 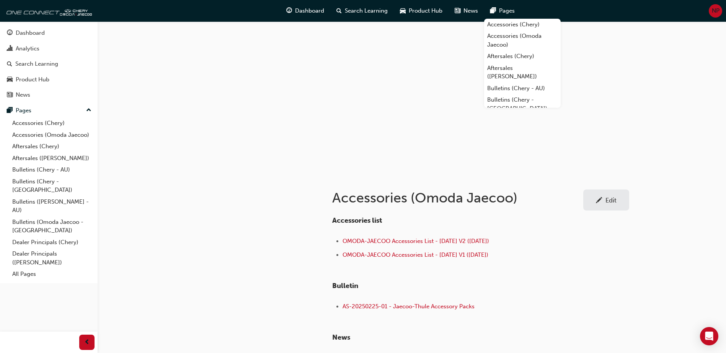 What do you see at coordinates (23, 95) in the screenshot?
I see `div: News` at bounding box center [23, 95].